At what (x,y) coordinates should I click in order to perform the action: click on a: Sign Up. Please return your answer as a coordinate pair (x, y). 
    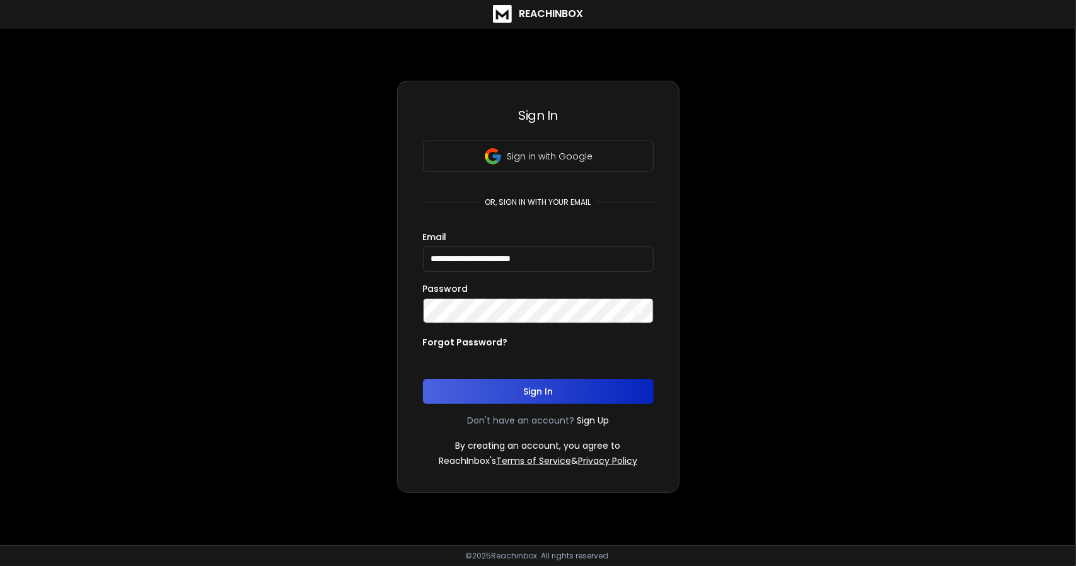
    Looking at the image, I should click on (592, 420).